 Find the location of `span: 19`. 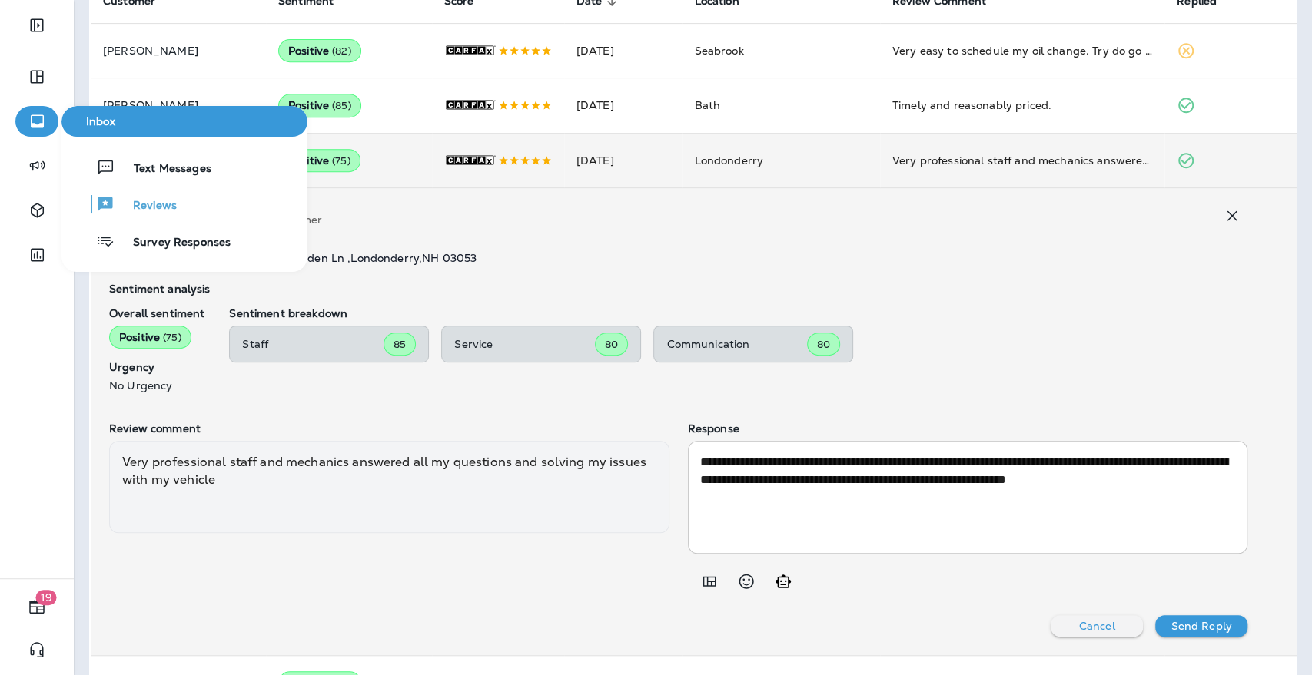

span: 19 is located at coordinates (46, 598).